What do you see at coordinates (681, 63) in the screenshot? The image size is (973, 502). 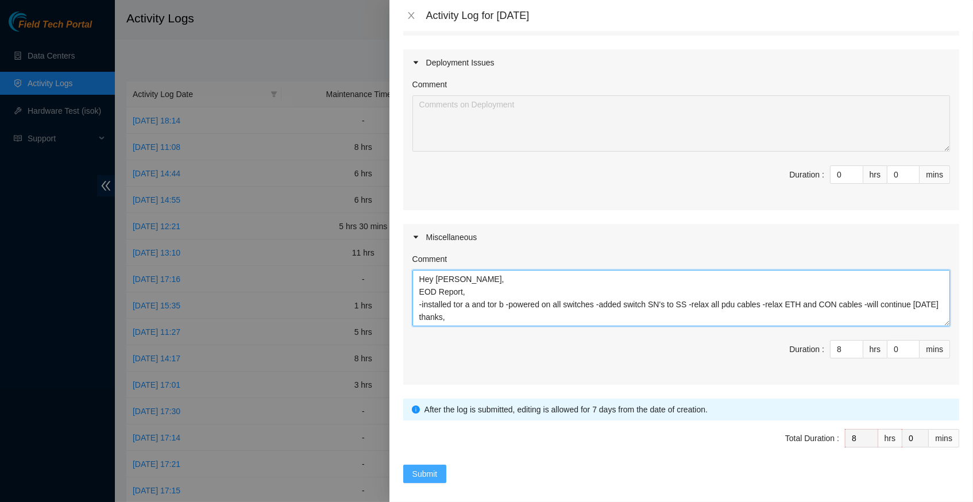 I see `div: Deployment Issues` at bounding box center [681, 63].